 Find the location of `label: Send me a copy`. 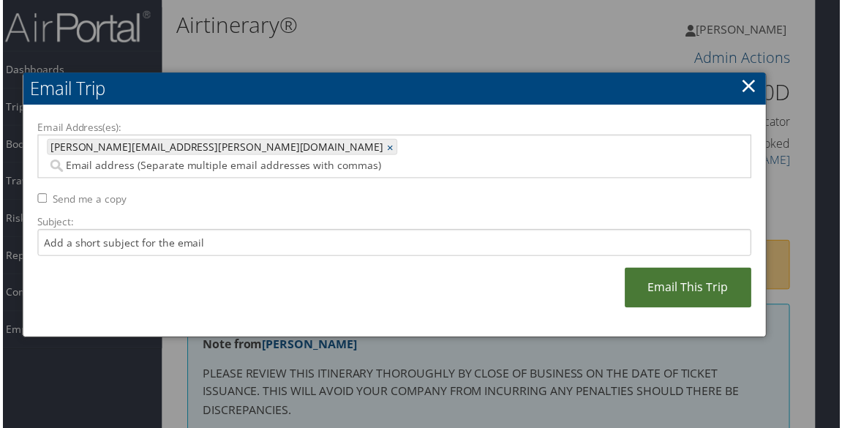

label: Send me a copy is located at coordinates (88, 201).